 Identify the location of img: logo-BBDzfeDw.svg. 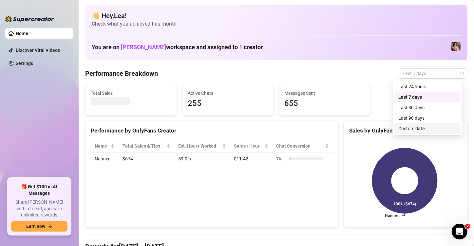
(30, 19).